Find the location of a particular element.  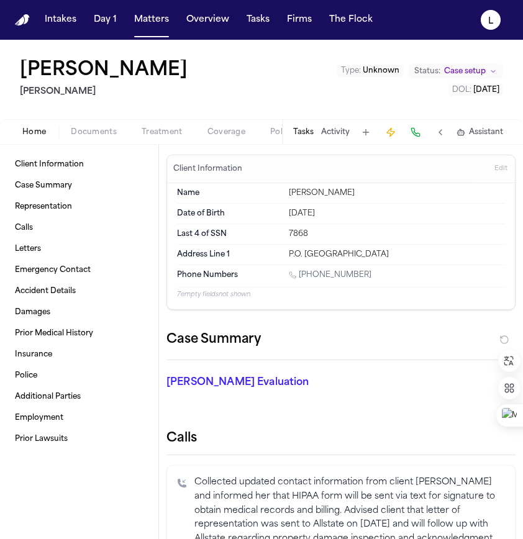

a: Additional Parties is located at coordinates (79, 397).